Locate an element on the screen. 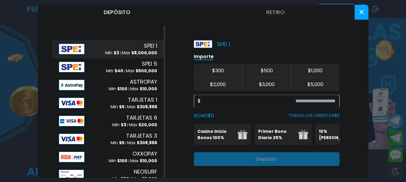 This screenshot has width=406, height=182. button: $3,000 is located at coordinates (267, 84).